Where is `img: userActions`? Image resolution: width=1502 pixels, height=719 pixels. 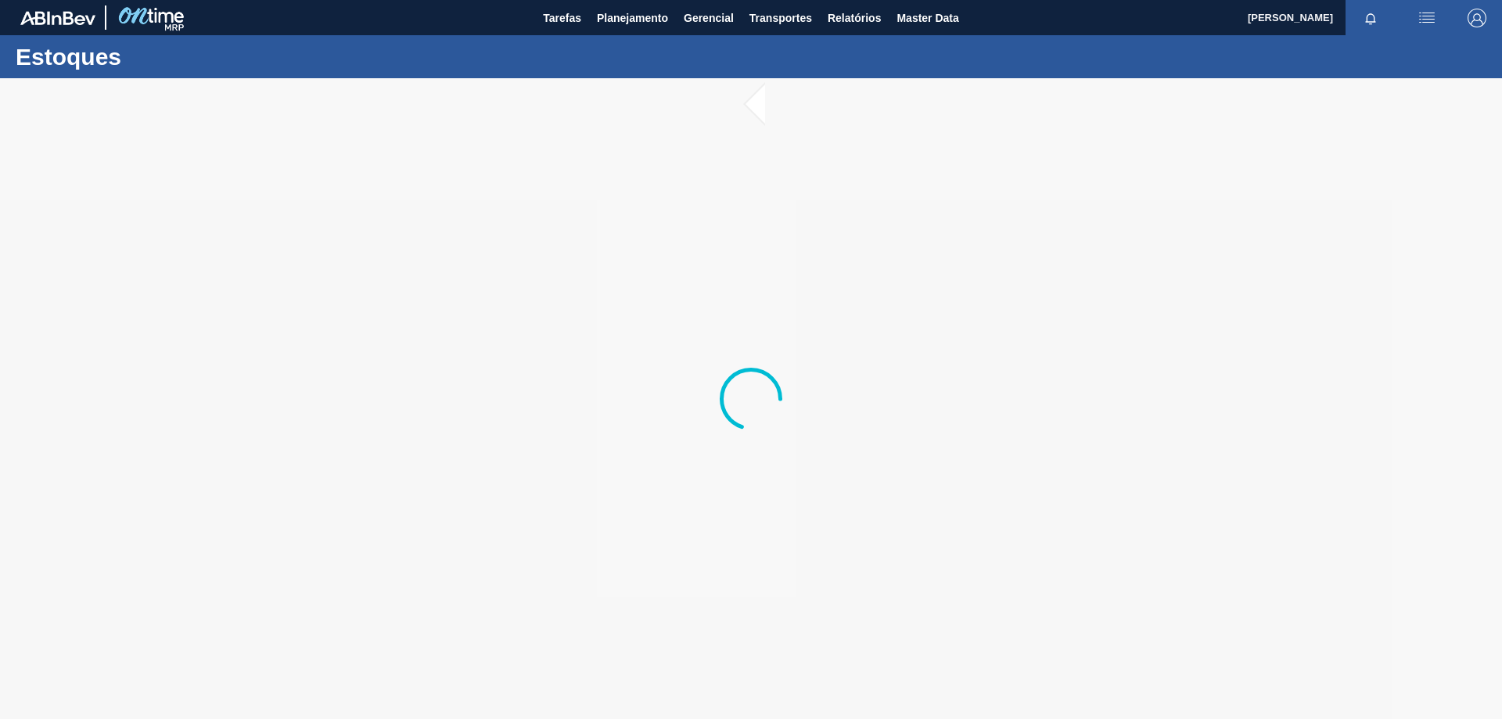 img: userActions is located at coordinates (1427, 18).